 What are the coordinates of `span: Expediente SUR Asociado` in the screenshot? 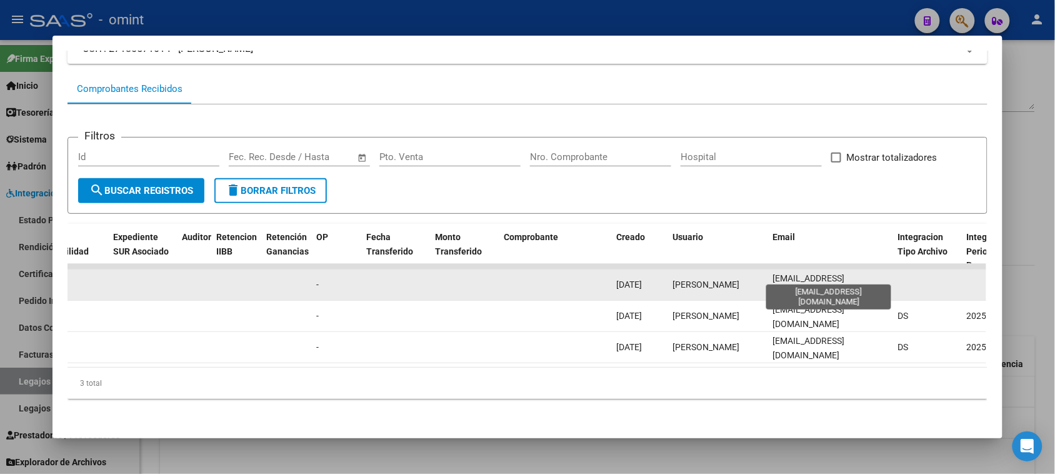 It's located at (141, 244).